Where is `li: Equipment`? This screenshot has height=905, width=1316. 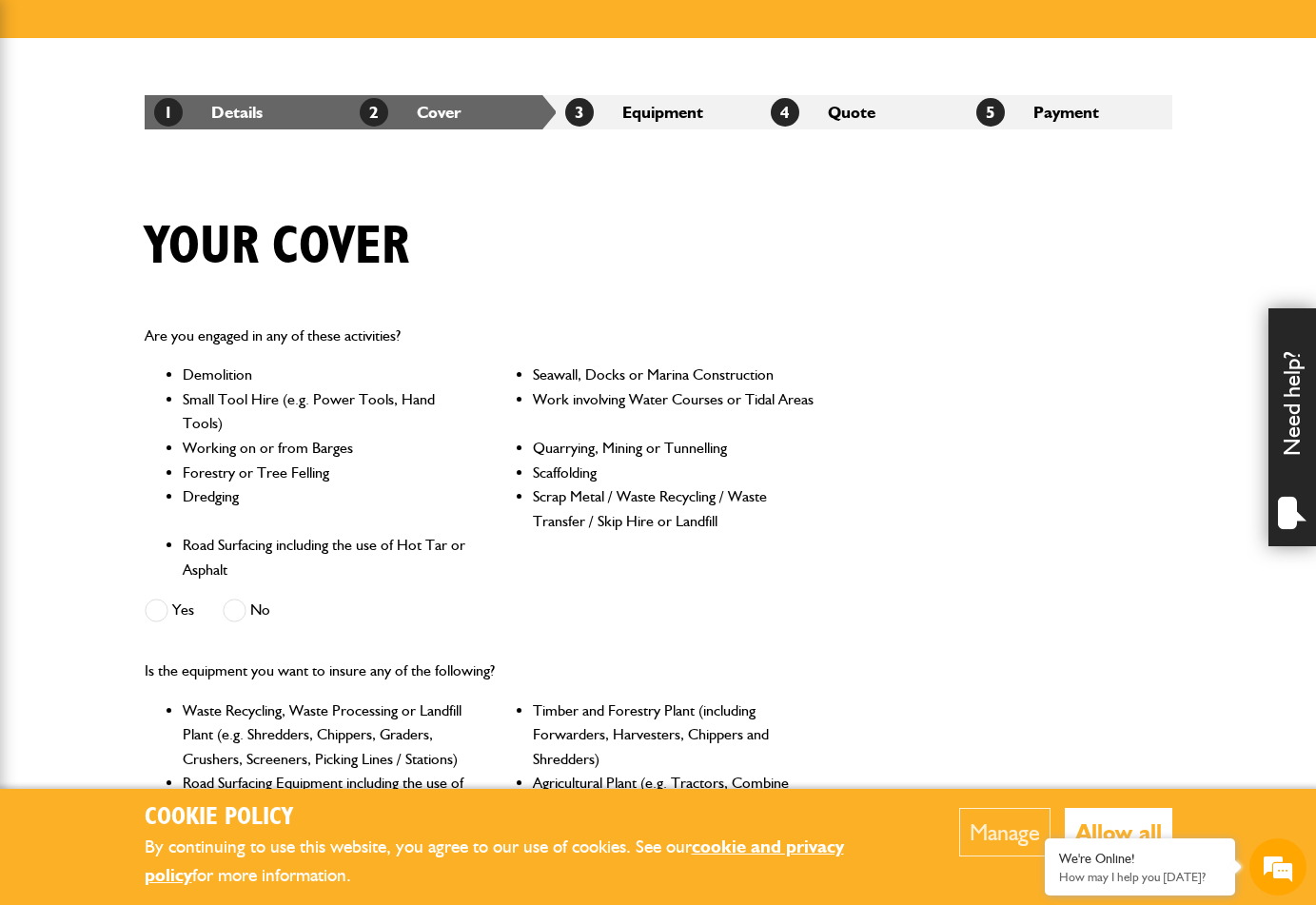
li: Equipment is located at coordinates (658, 113).